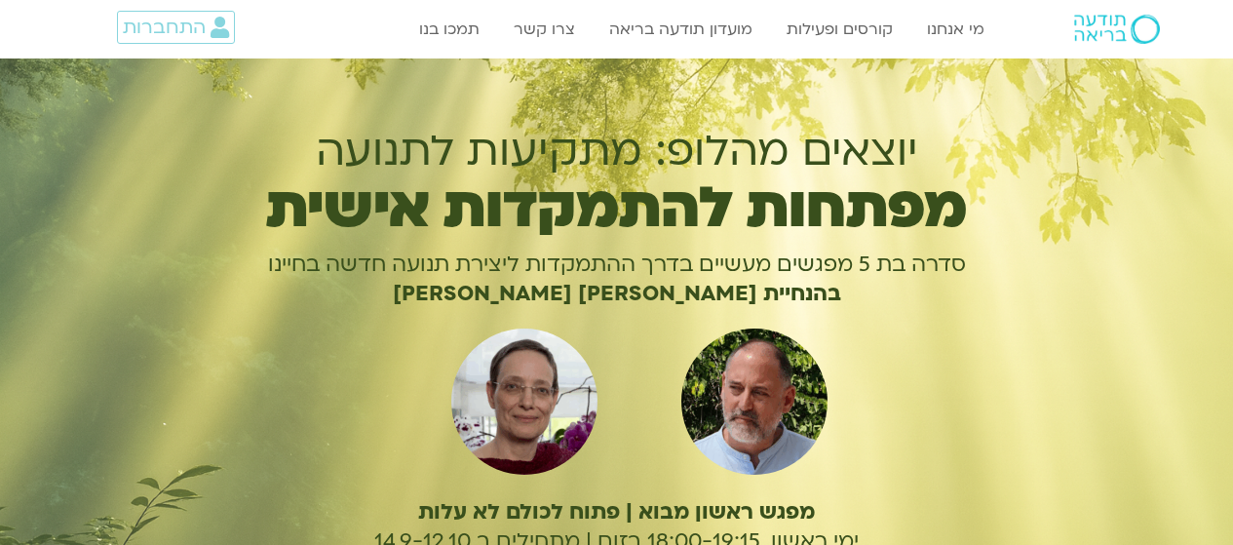  What do you see at coordinates (681, 29) in the screenshot?
I see `a: מועדון תודעה בריאה` at bounding box center [681, 29].